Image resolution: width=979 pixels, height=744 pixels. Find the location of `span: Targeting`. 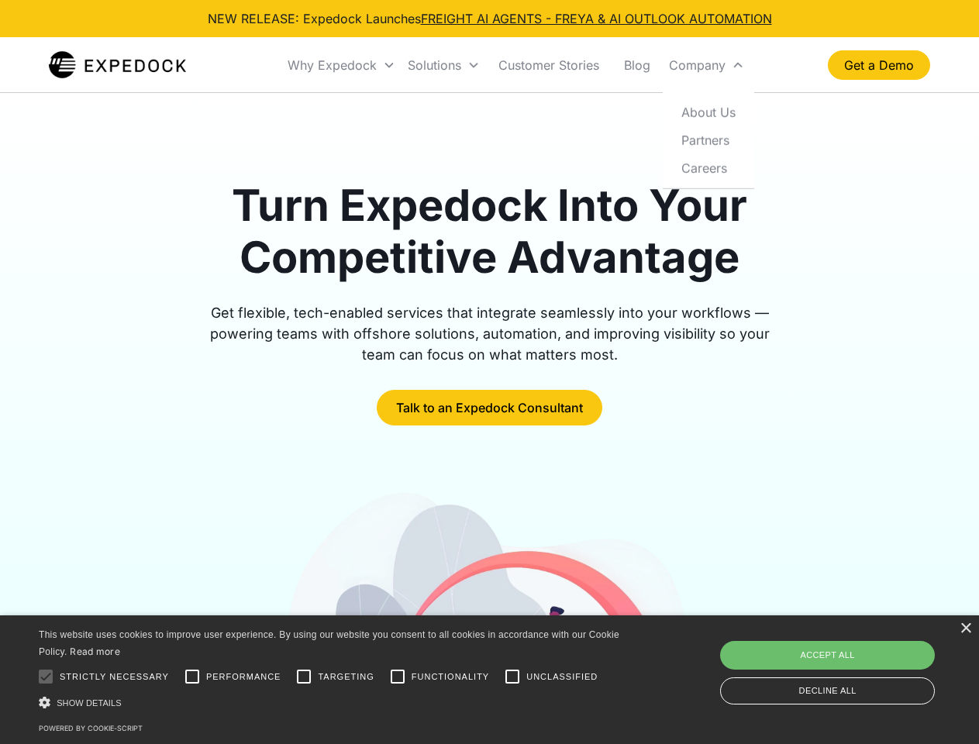

span: Targeting is located at coordinates (346, 677).